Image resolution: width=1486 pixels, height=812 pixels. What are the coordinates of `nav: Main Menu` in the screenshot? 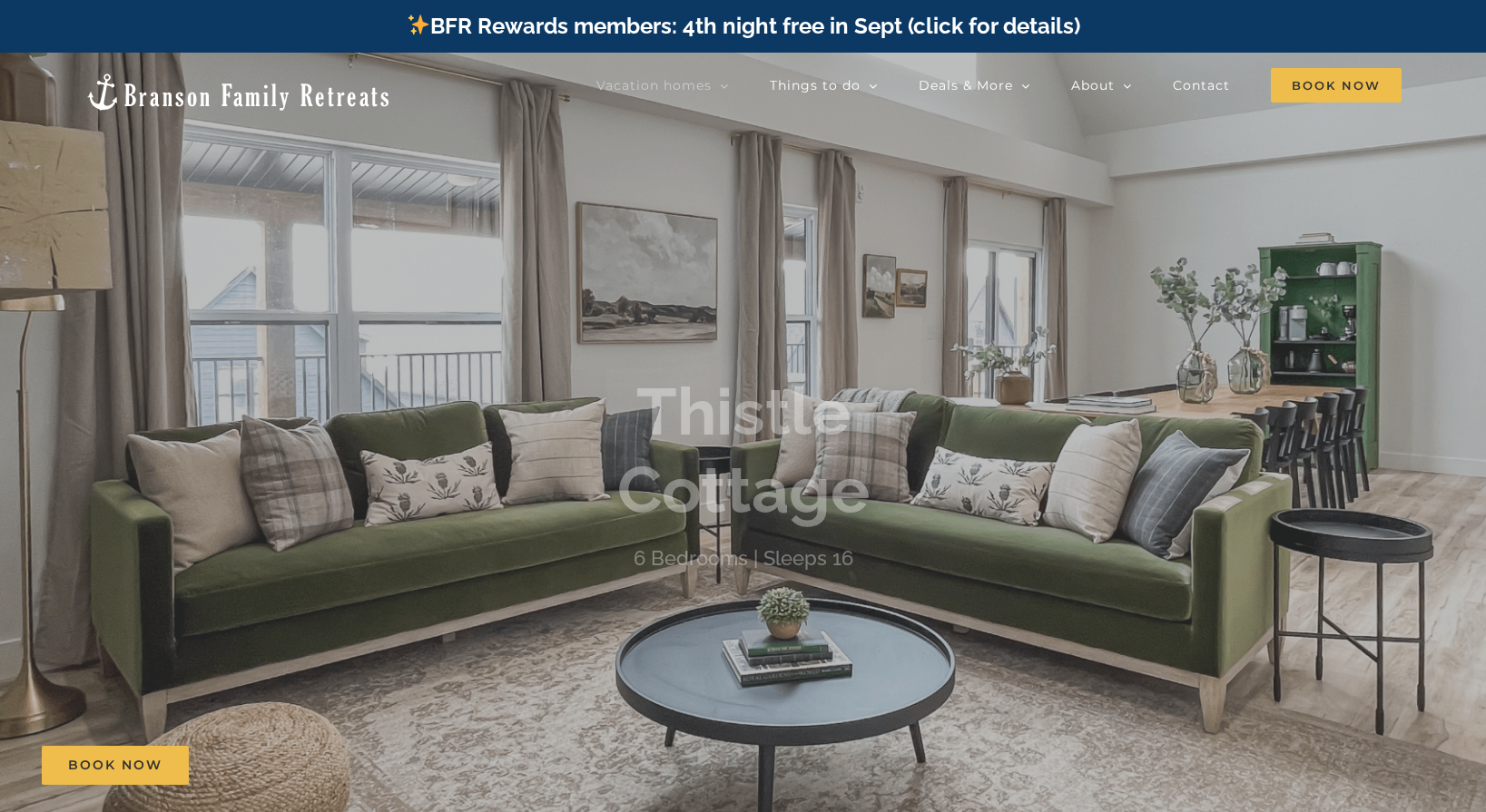 It's located at (999, 86).